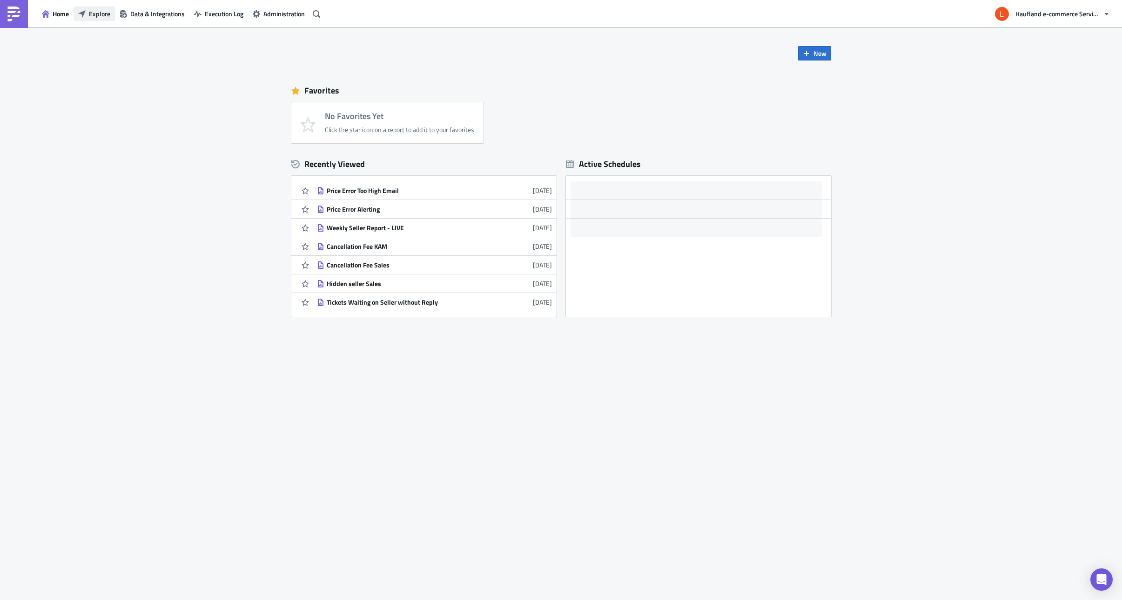  Describe the element at coordinates (408, 284) in the screenshot. I see `div: Hidden seller Sales` at that location.